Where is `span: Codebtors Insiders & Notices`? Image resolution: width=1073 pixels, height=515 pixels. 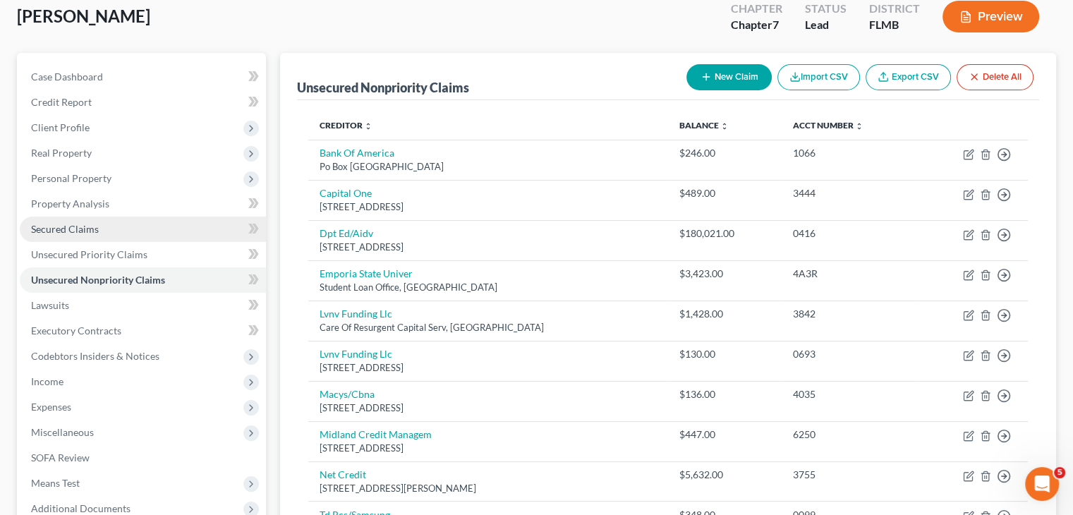 span: Codebtors Insiders & Notices is located at coordinates (95, 355).